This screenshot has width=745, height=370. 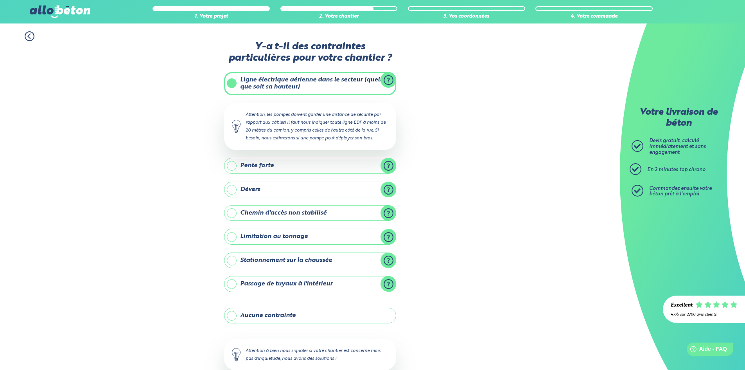 I want to click on label: Aucune contrainte, so click(x=310, y=315).